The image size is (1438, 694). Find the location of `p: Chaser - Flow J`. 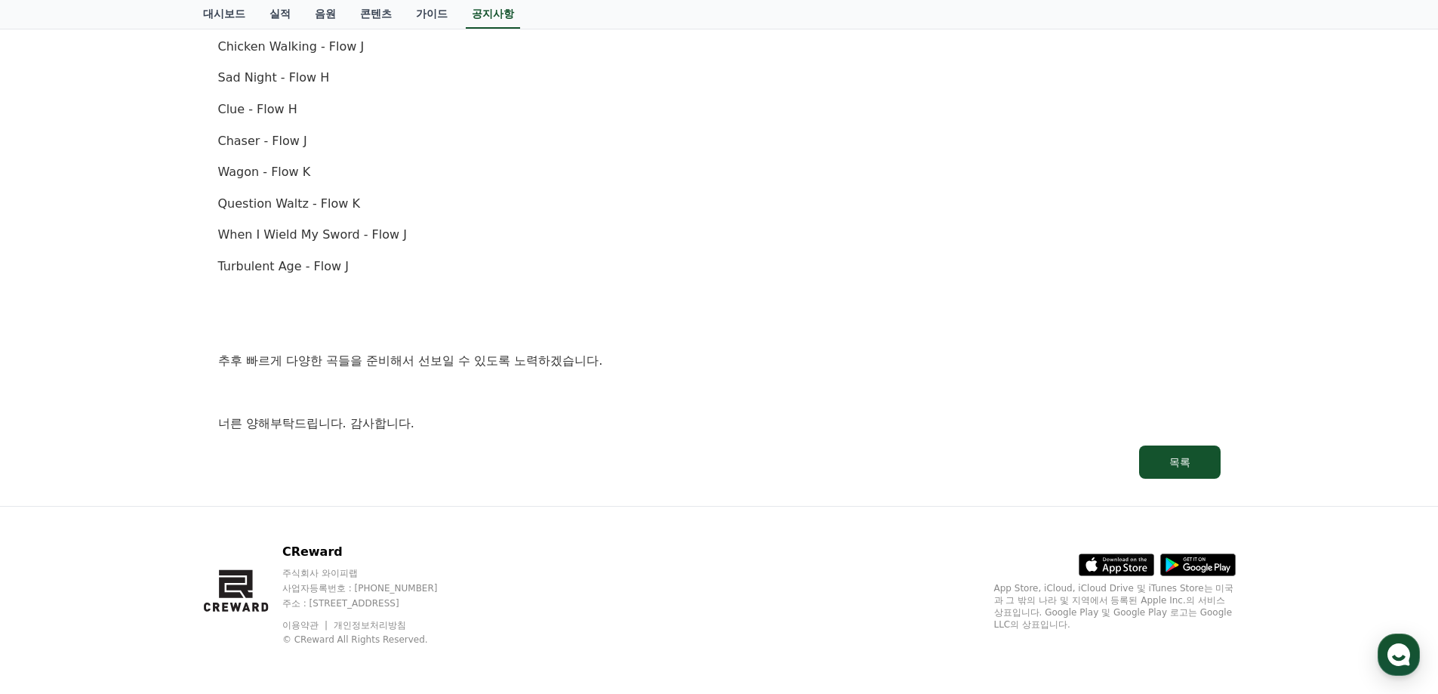

p: Chaser - Flow J is located at coordinates (720, 141).